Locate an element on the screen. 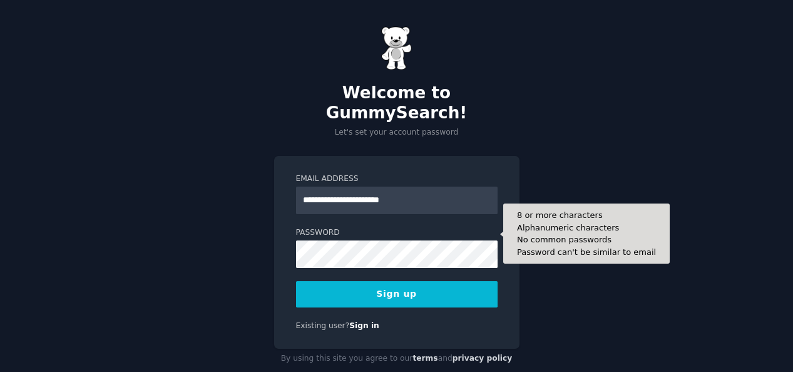 Image resolution: width=793 pixels, height=372 pixels. label: Password is located at coordinates (397, 233).